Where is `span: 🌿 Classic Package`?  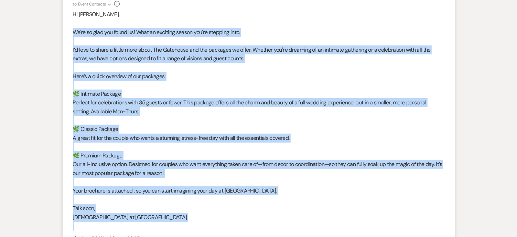
span: 🌿 Classic Package is located at coordinates (96, 129).